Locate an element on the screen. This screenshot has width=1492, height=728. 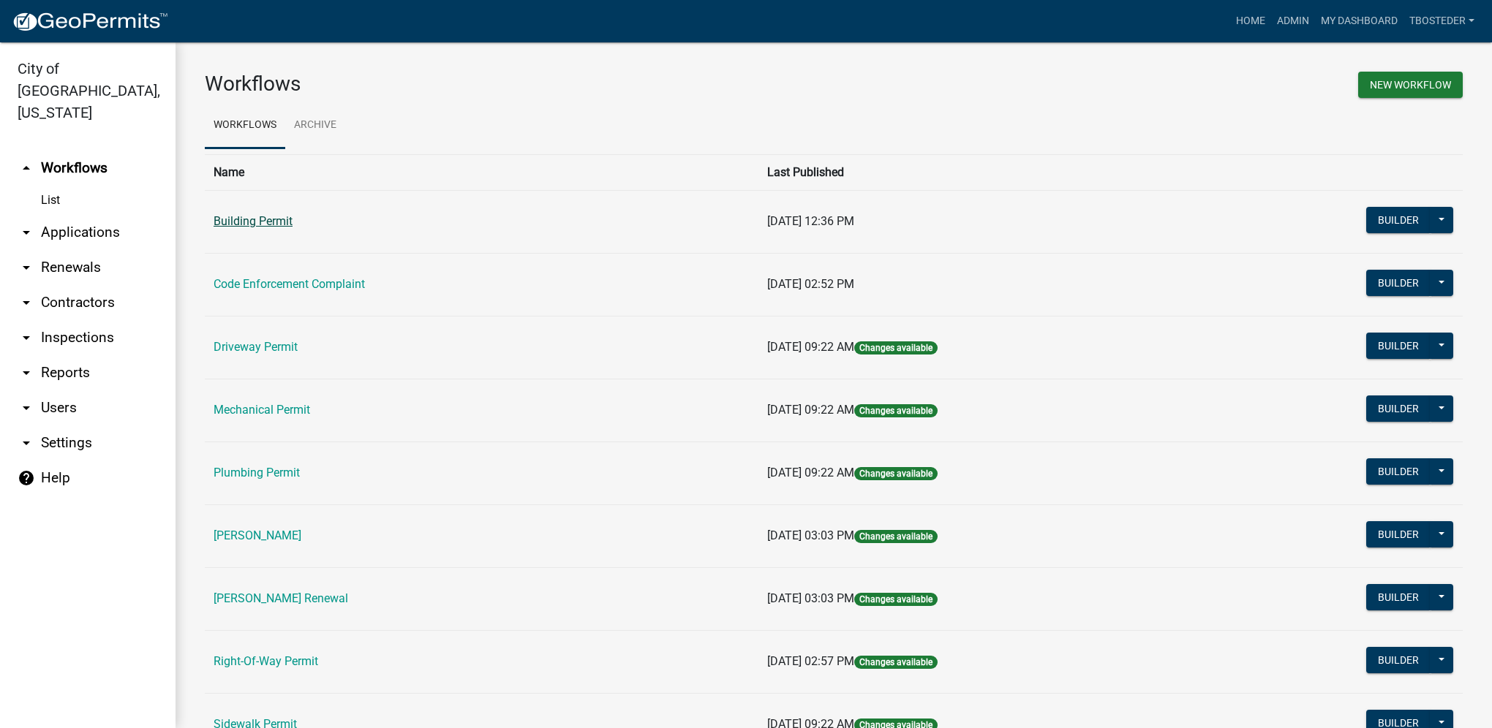
h3: Workflows is located at coordinates (513, 84).